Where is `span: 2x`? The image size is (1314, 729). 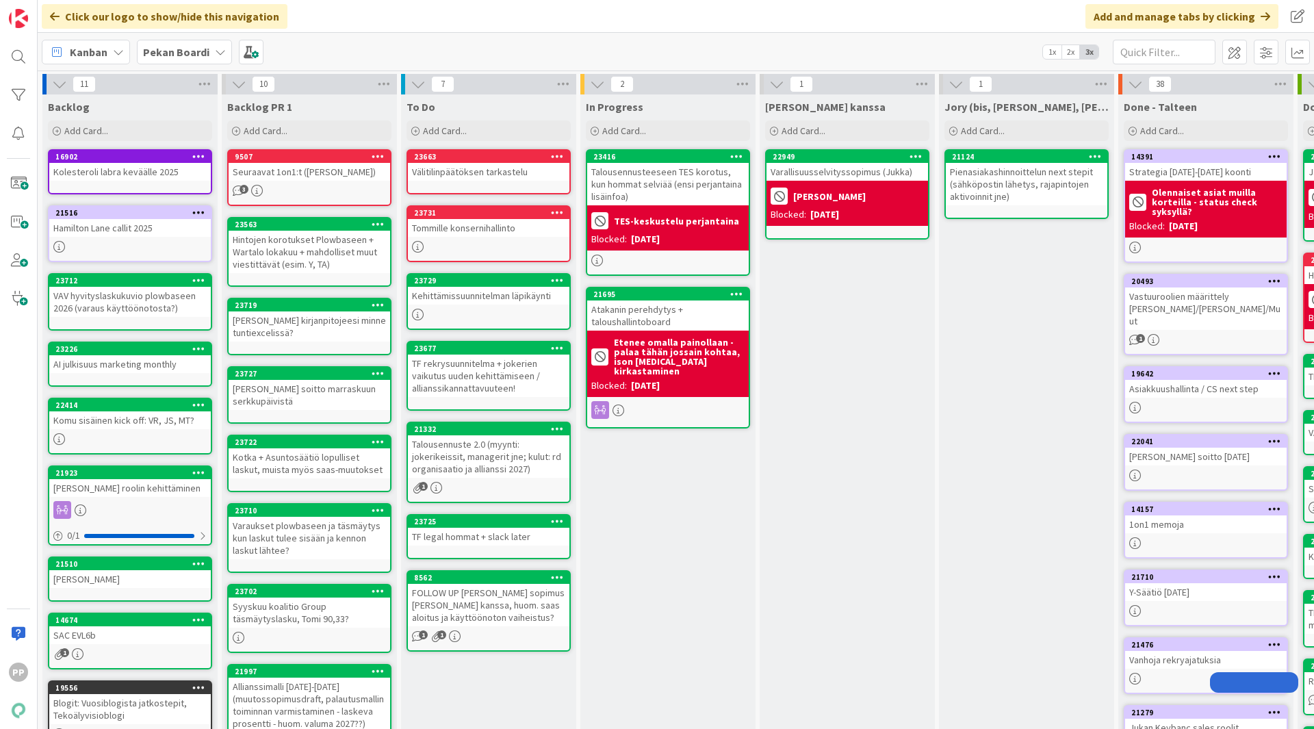 span: 2x is located at coordinates (1071, 52).